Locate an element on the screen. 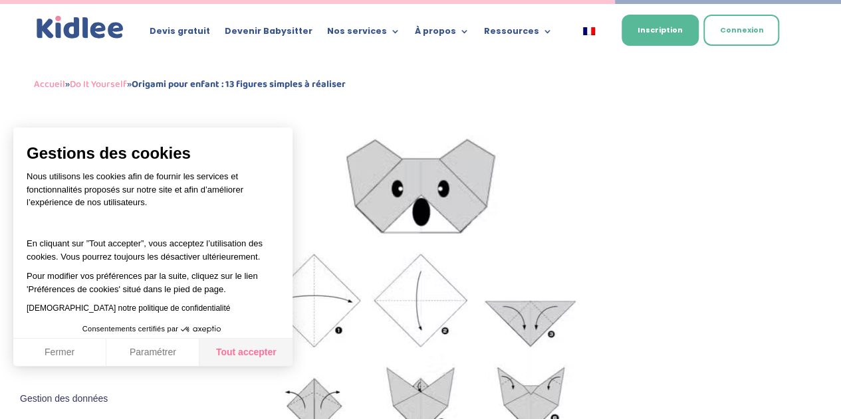 The width and height of the screenshot is (841, 419). button: Tout accepter is located at coordinates (246, 353).